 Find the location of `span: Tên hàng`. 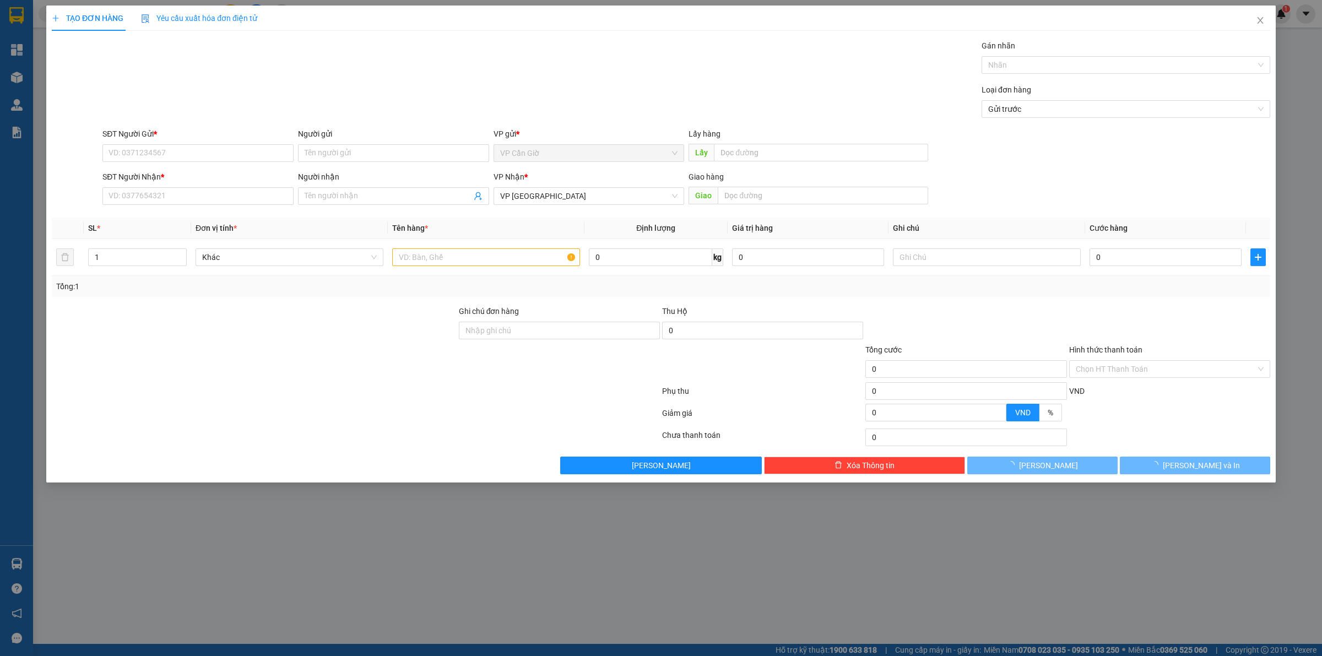

span: Tên hàng is located at coordinates (410, 228).